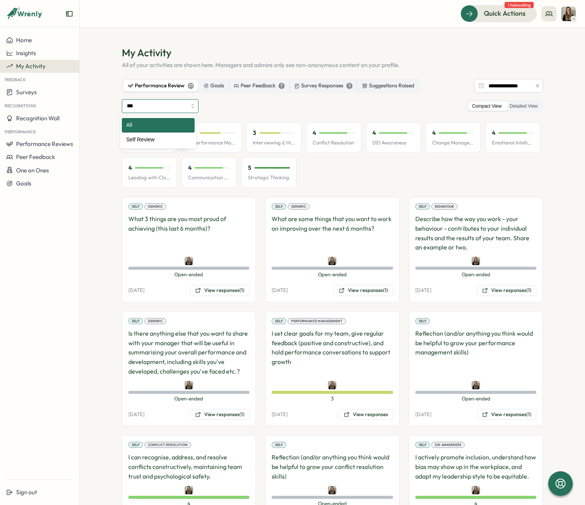  I want to click on div: Suggestions Raised, so click(388, 86).